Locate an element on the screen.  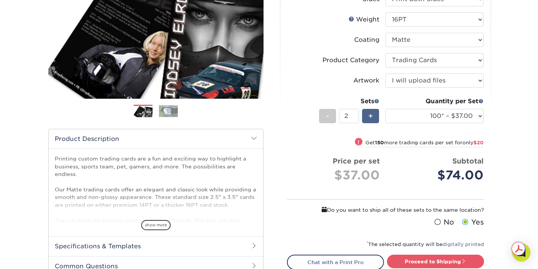
small: The selected quantity will be is located at coordinates (425, 245).